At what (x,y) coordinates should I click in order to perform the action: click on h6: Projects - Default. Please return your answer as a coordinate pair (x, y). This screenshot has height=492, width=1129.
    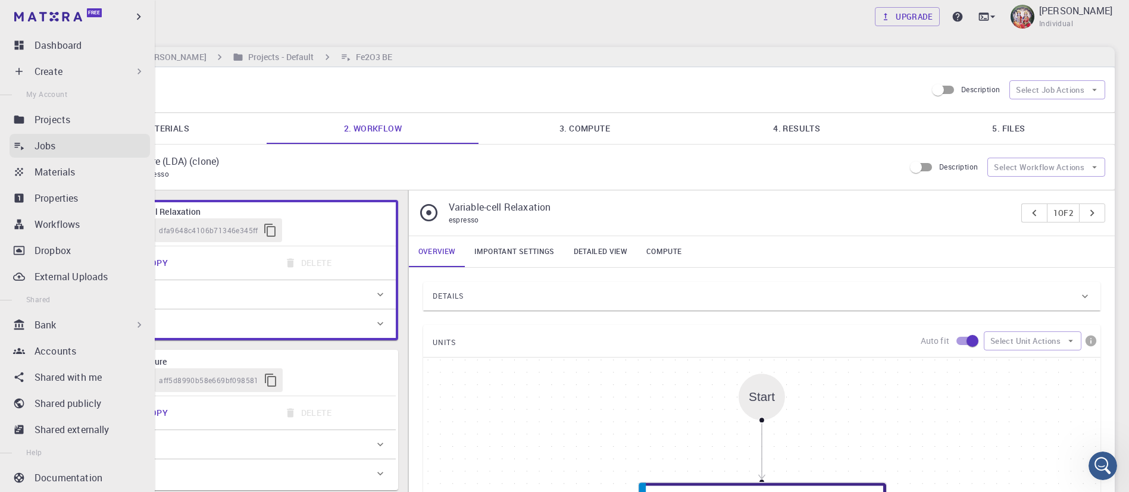
    Looking at the image, I should click on (279, 57).